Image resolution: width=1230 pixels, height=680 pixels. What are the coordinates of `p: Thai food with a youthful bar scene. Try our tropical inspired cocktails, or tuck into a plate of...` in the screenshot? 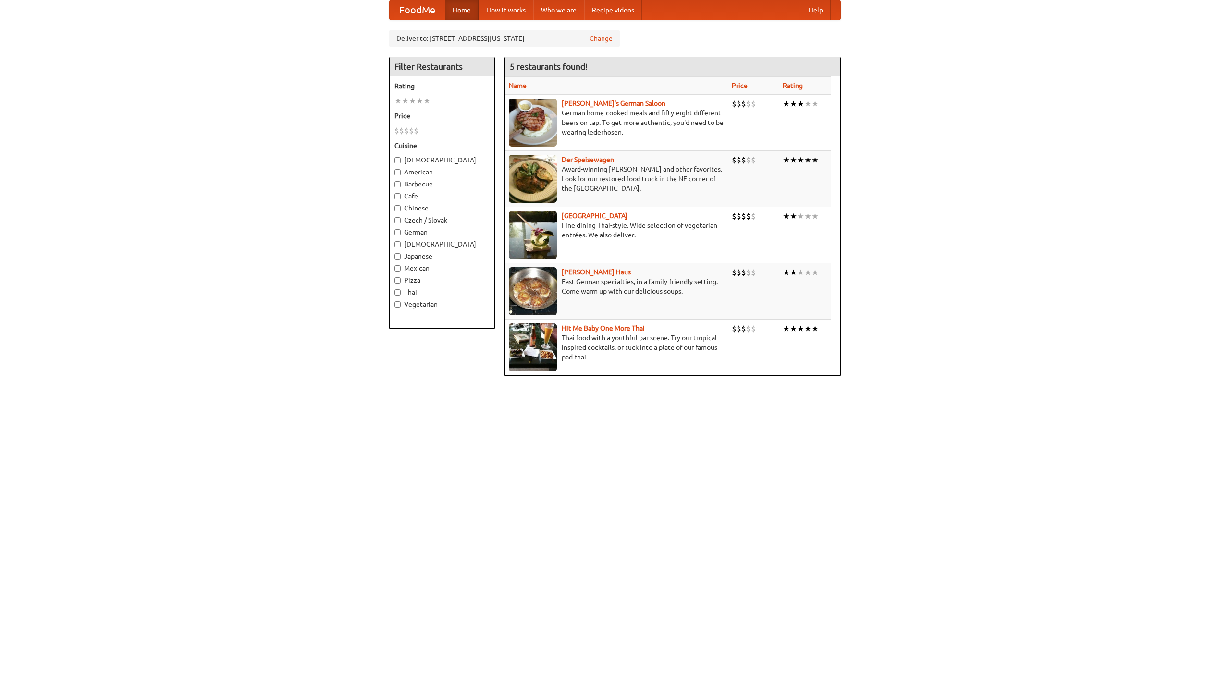 It's located at (616, 347).